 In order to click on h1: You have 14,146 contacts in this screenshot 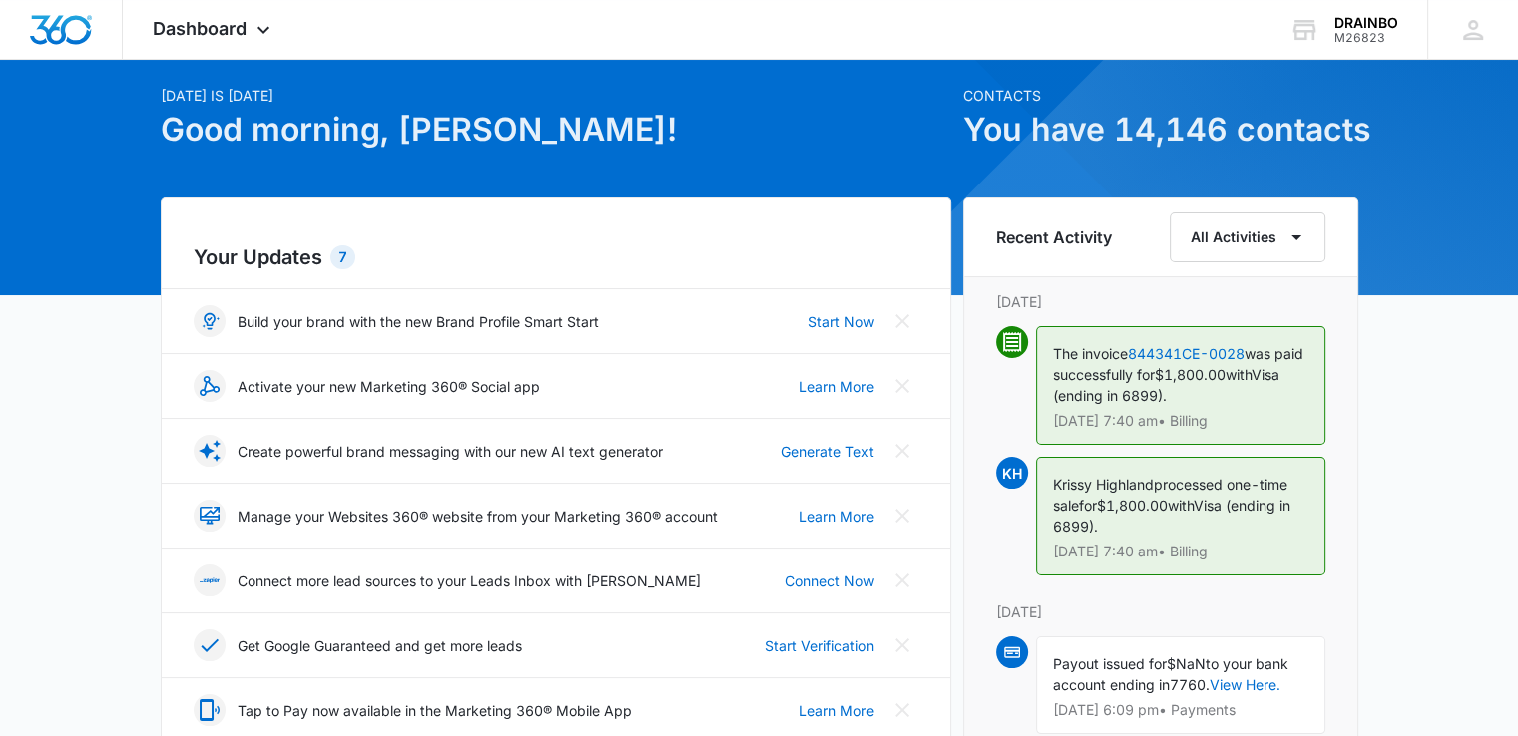, I will do `click(1160, 130)`.